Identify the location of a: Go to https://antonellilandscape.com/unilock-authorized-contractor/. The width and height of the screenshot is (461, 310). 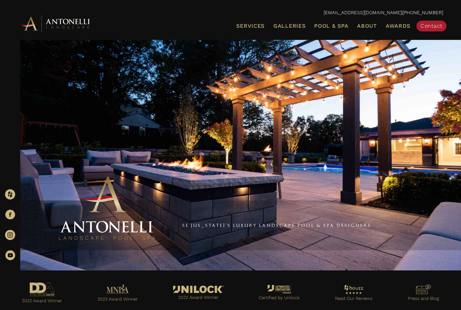
(280, 293).